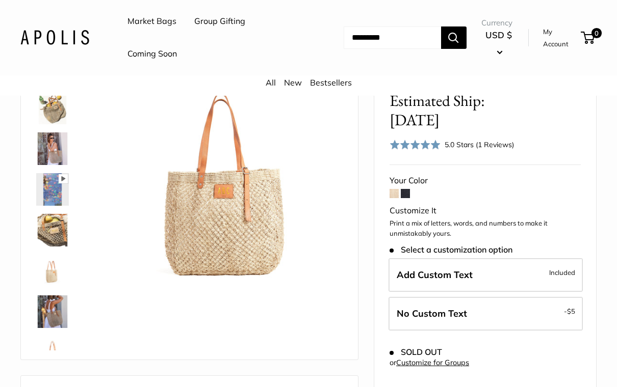 This screenshot has height=387, width=617. Describe the element at coordinates (588, 38) in the screenshot. I see `a: 0` at that location.